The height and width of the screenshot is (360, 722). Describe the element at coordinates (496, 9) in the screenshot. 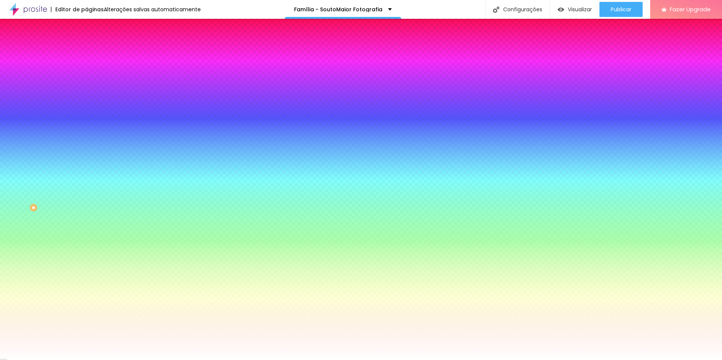

I see `img: Icone` at that location.